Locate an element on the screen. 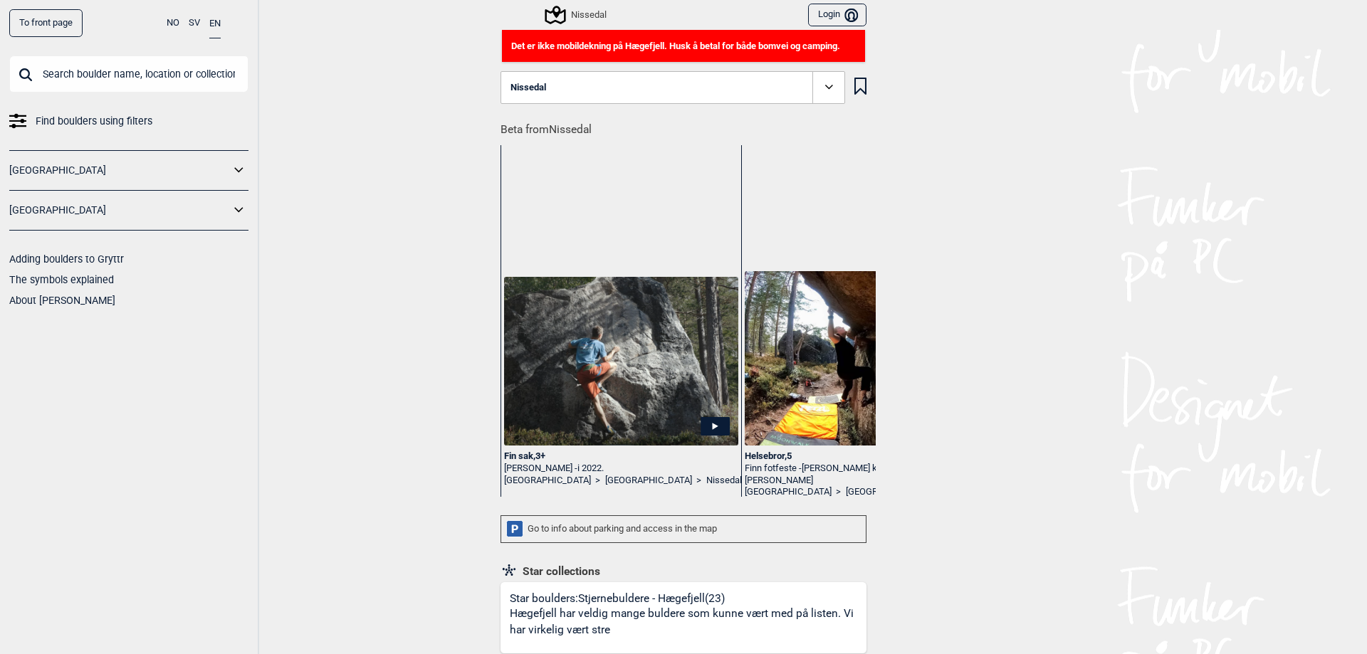 The width and height of the screenshot is (1367, 654). button: SV is located at coordinates (194, 23).